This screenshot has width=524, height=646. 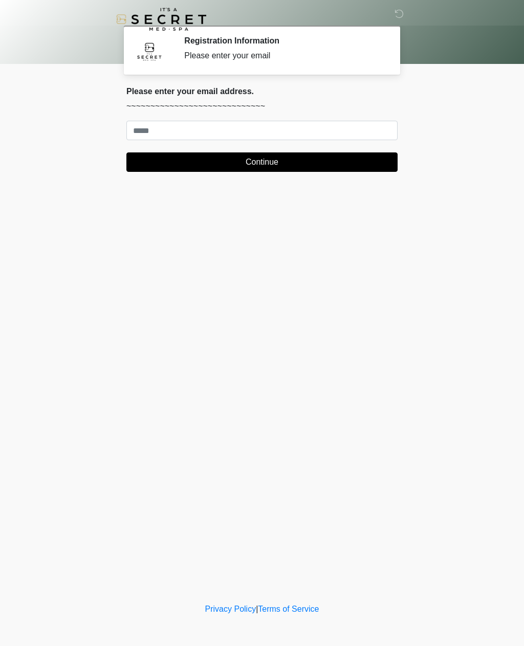 I want to click on a: Privacy Policy, so click(x=231, y=609).